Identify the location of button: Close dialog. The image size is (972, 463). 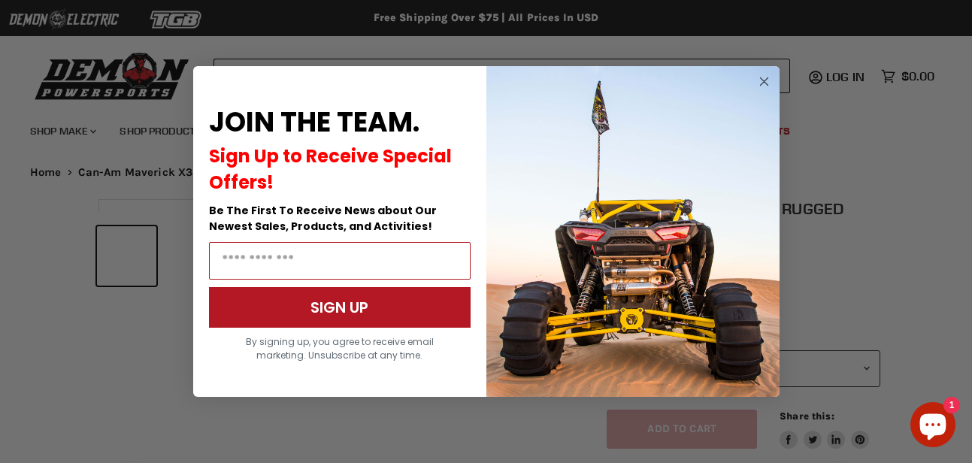
(764, 81).